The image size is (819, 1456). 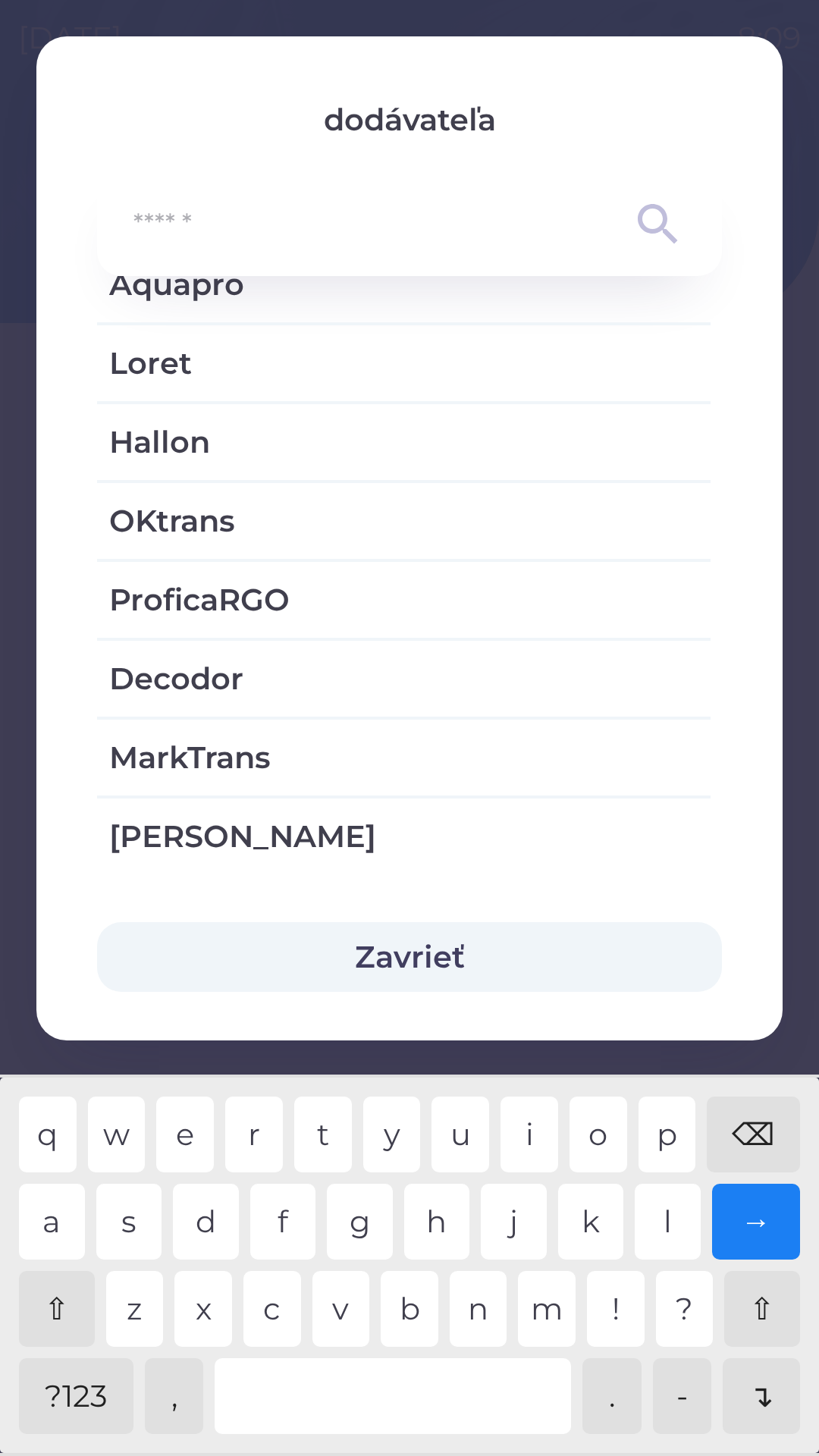 I want to click on span: Aquapro, so click(x=403, y=285).